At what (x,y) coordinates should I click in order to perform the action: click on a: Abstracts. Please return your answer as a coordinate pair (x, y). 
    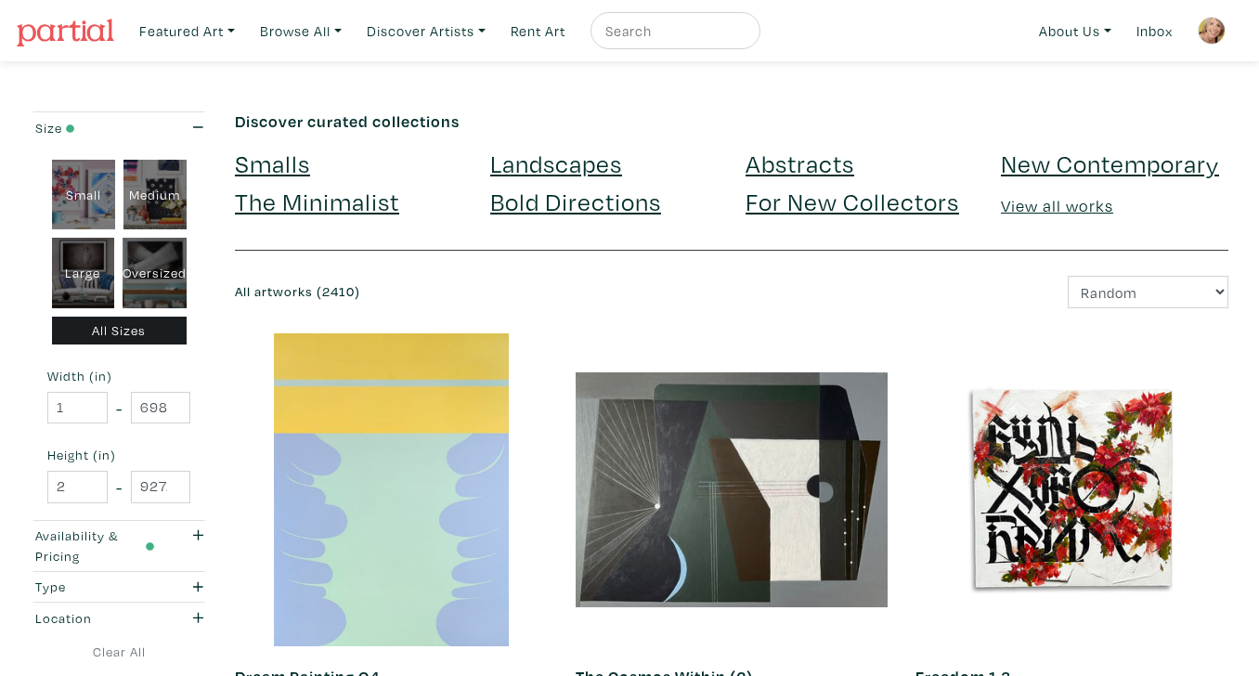
    Looking at the image, I should click on (799, 162).